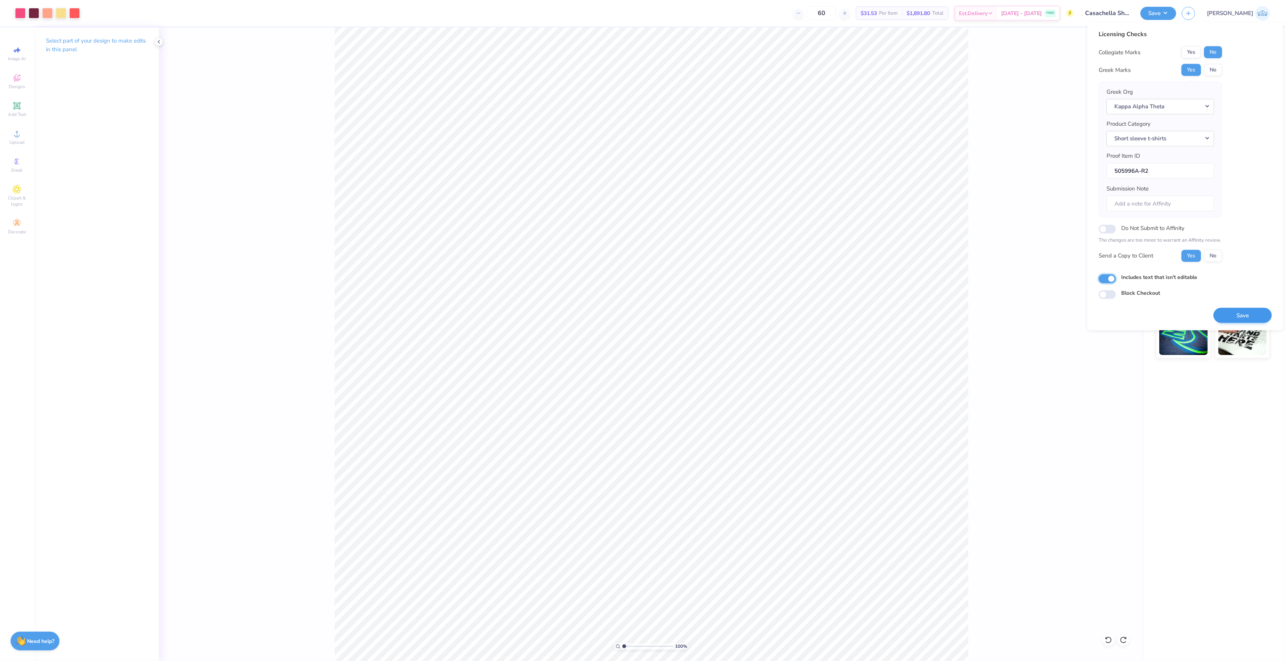 The height and width of the screenshot is (661, 1285). What do you see at coordinates (1114, 70) in the screenshot?
I see `div: Greek Marks` at bounding box center [1114, 70].